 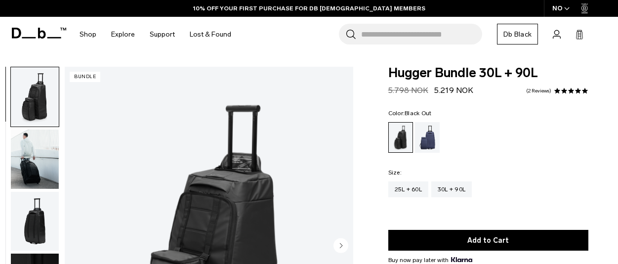 What do you see at coordinates (488, 73) in the screenshot?
I see `span: Hugger Bundle 30L + 90L` at bounding box center [488, 73].